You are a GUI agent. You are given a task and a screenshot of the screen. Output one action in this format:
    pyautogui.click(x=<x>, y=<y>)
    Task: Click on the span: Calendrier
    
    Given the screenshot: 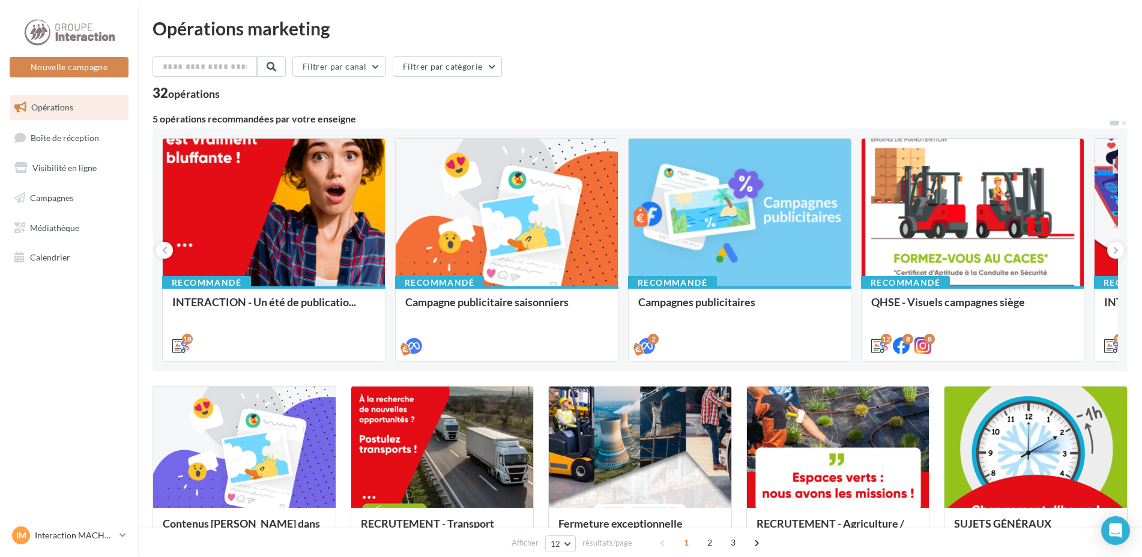 What is the action you would take?
    pyautogui.click(x=50, y=257)
    